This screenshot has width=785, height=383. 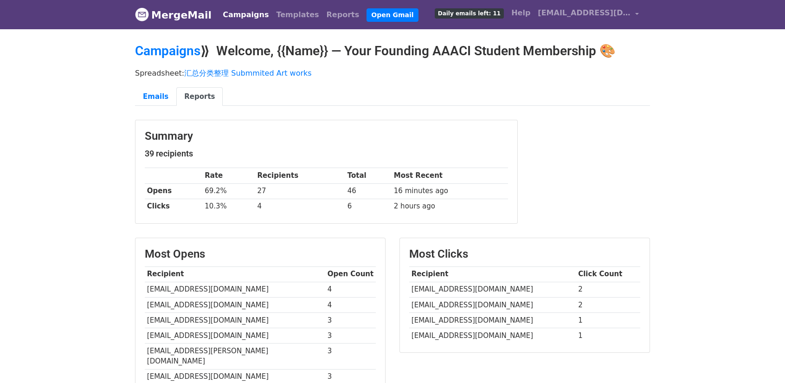 I want to click on a: Daily emails left: 11, so click(x=469, y=13).